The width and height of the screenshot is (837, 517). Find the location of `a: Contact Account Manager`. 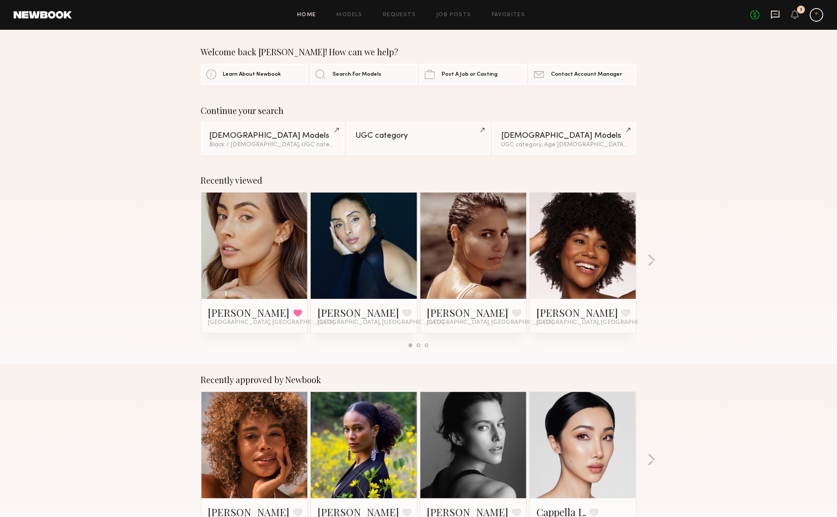

a: Contact Account Manager is located at coordinates (582, 74).